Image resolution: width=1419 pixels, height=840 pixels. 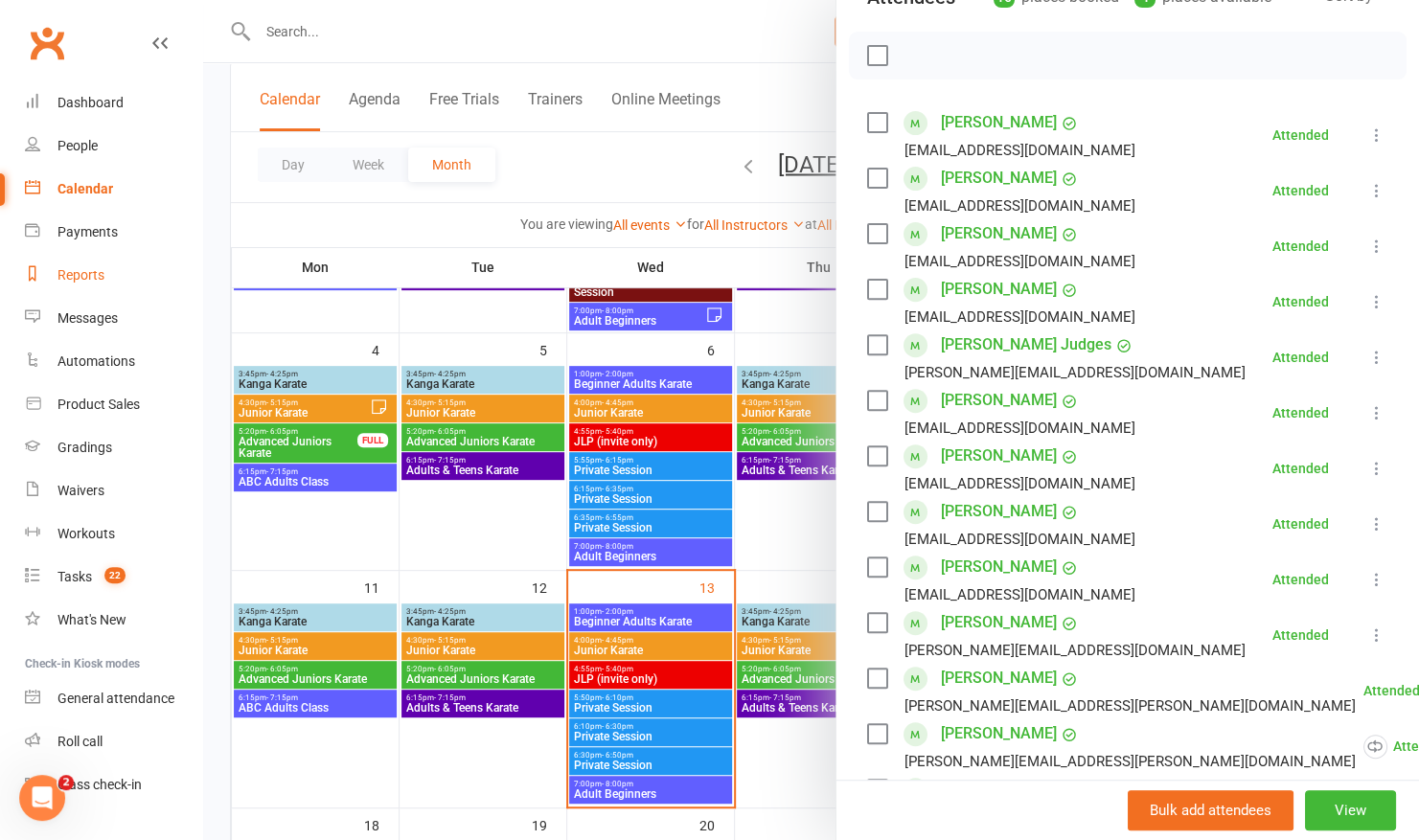 I want to click on div: What's New, so click(x=92, y=620).